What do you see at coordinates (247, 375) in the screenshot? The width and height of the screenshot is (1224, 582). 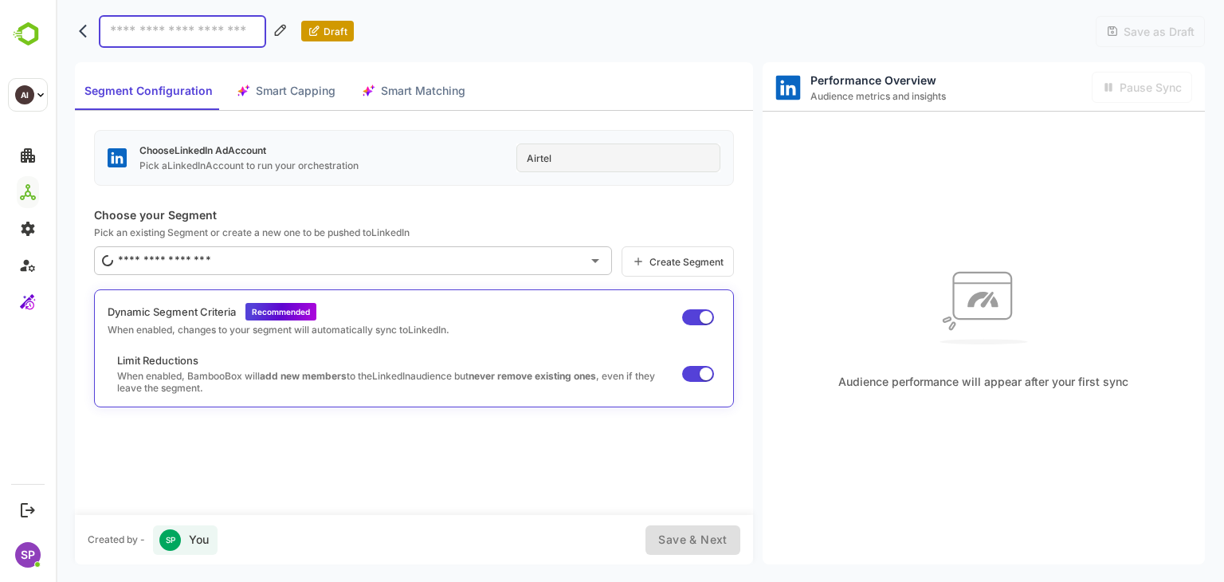 I see `strong: add new members` at bounding box center [247, 375].